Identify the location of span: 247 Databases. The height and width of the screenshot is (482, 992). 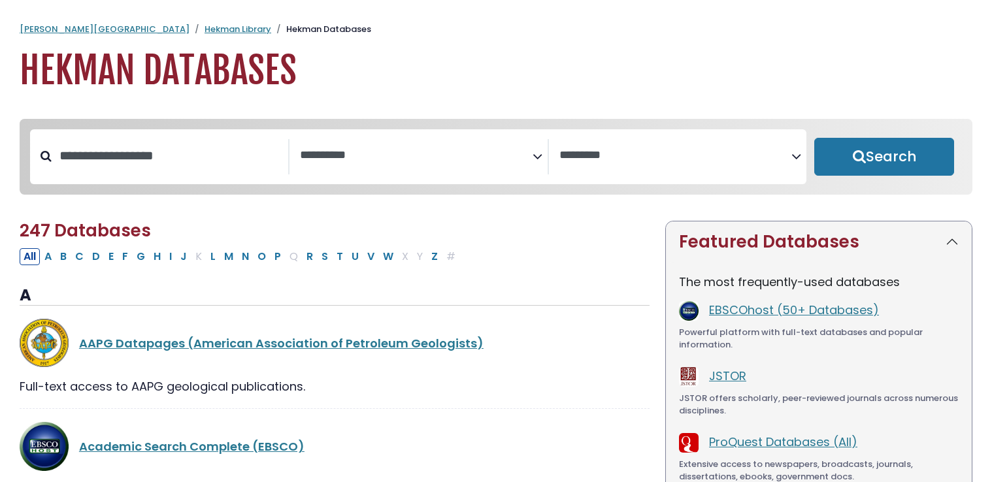
(85, 231).